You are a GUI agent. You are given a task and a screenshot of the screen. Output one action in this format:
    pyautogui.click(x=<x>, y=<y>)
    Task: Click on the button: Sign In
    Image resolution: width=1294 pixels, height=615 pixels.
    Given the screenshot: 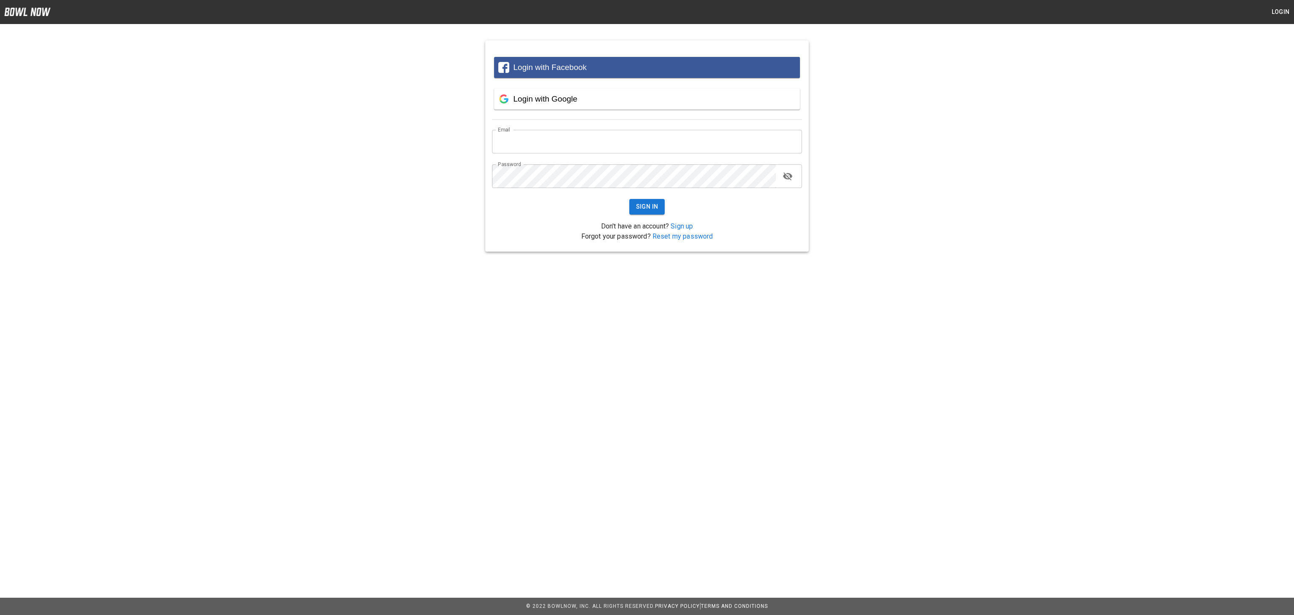 What is the action you would take?
    pyautogui.click(x=647, y=206)
    